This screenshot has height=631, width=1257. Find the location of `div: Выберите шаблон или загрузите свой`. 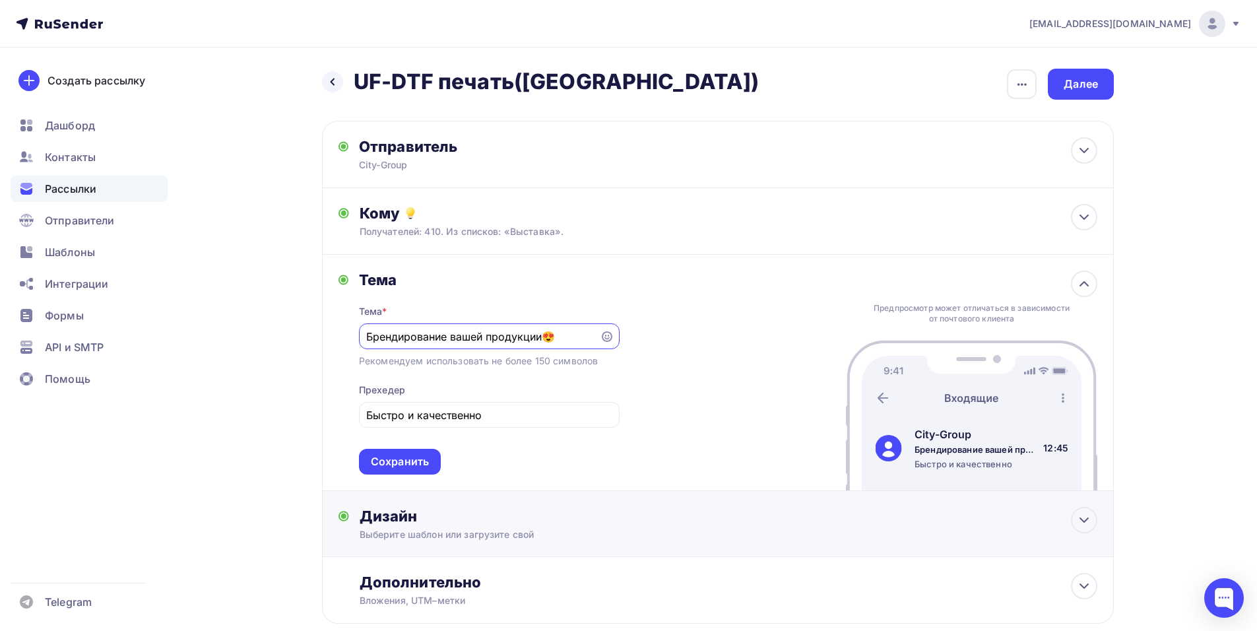

div: Выберите шаблон или загрузите свой is located at coordinates (692, 535).